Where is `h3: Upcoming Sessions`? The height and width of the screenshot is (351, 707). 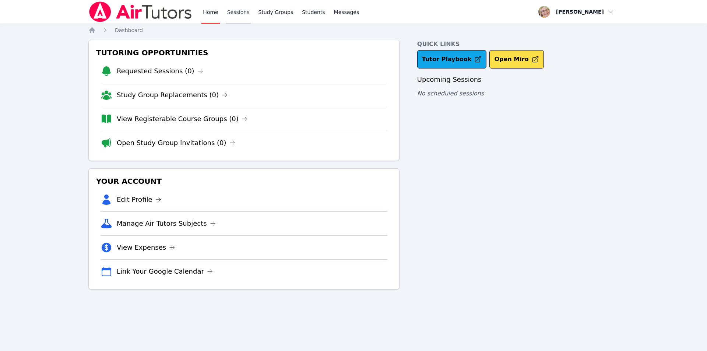
h3: Upcoming Sessions is located at coordinates (518, 80).